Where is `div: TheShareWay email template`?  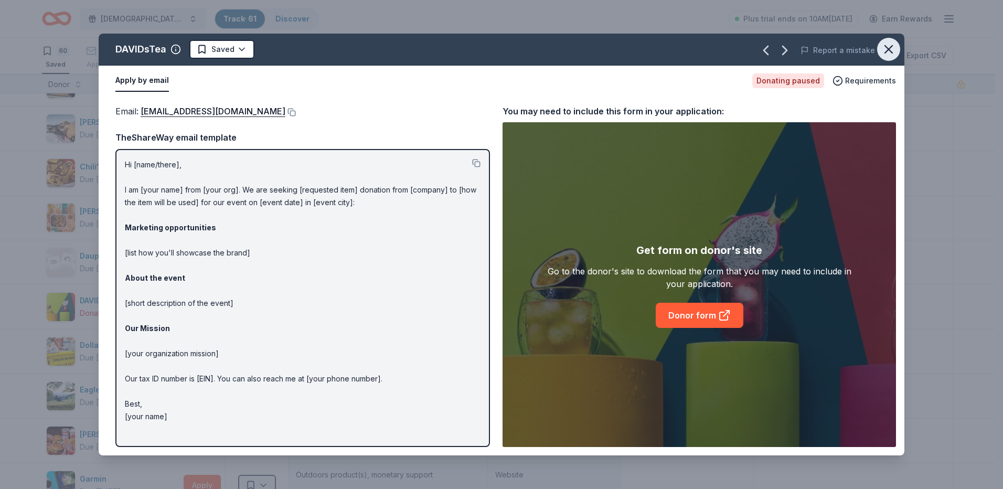
div: TheShareWay email template is located at coordinates (303, 137).